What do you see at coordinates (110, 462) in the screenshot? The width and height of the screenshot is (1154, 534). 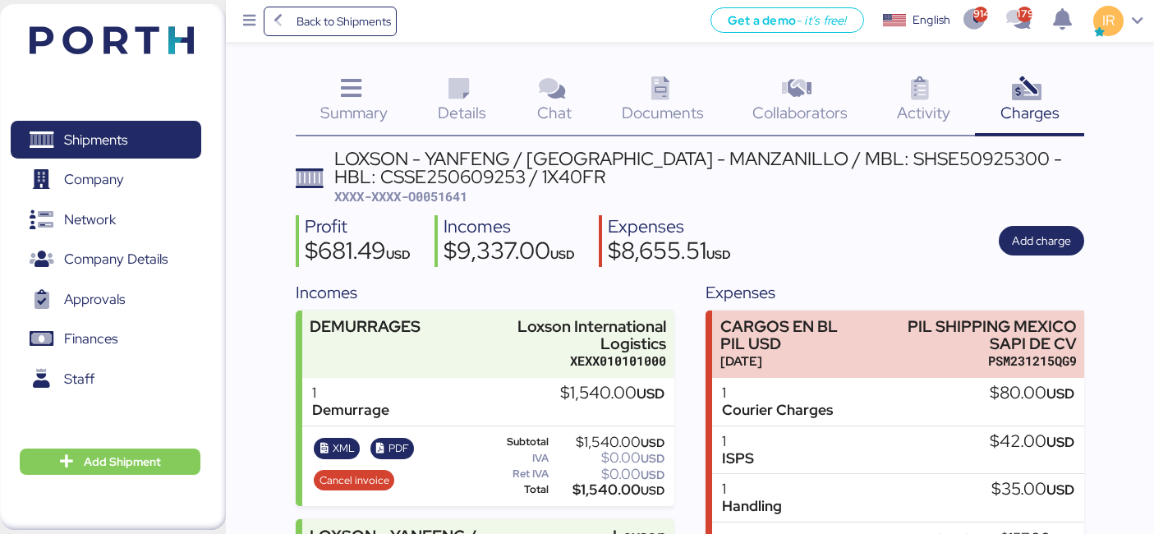 I see `button: Add Shipment` at bounding box center [110, 462].